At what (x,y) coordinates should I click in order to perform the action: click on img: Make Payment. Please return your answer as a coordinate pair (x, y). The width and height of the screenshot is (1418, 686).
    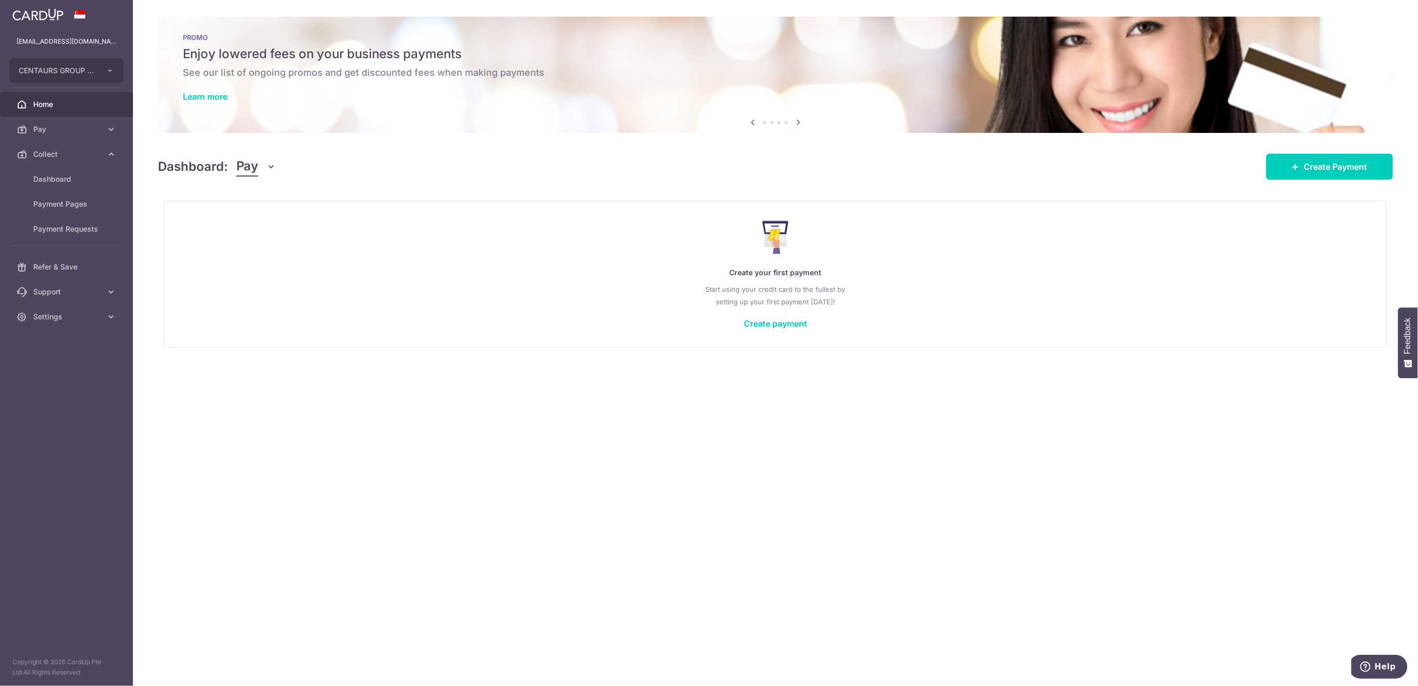
    Looking at the image, I should click on (775, 237).